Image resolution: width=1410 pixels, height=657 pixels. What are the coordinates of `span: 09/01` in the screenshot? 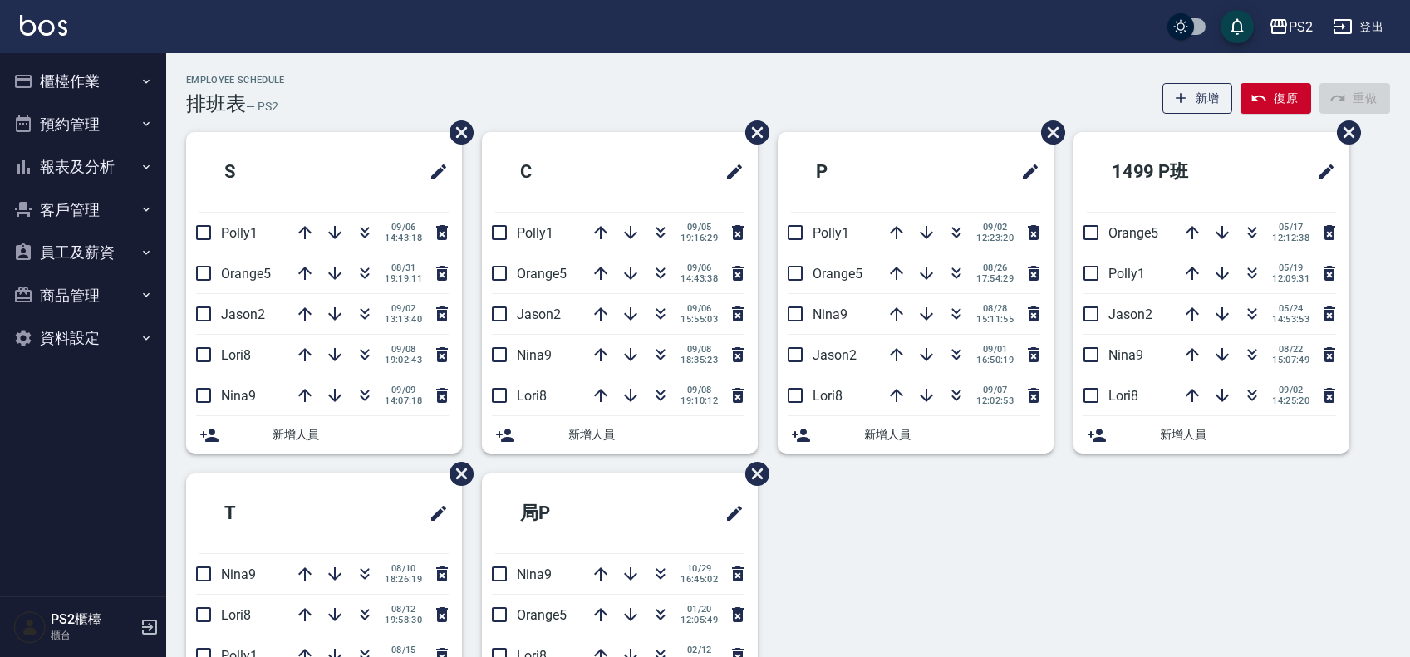 It's located at (995, 349).